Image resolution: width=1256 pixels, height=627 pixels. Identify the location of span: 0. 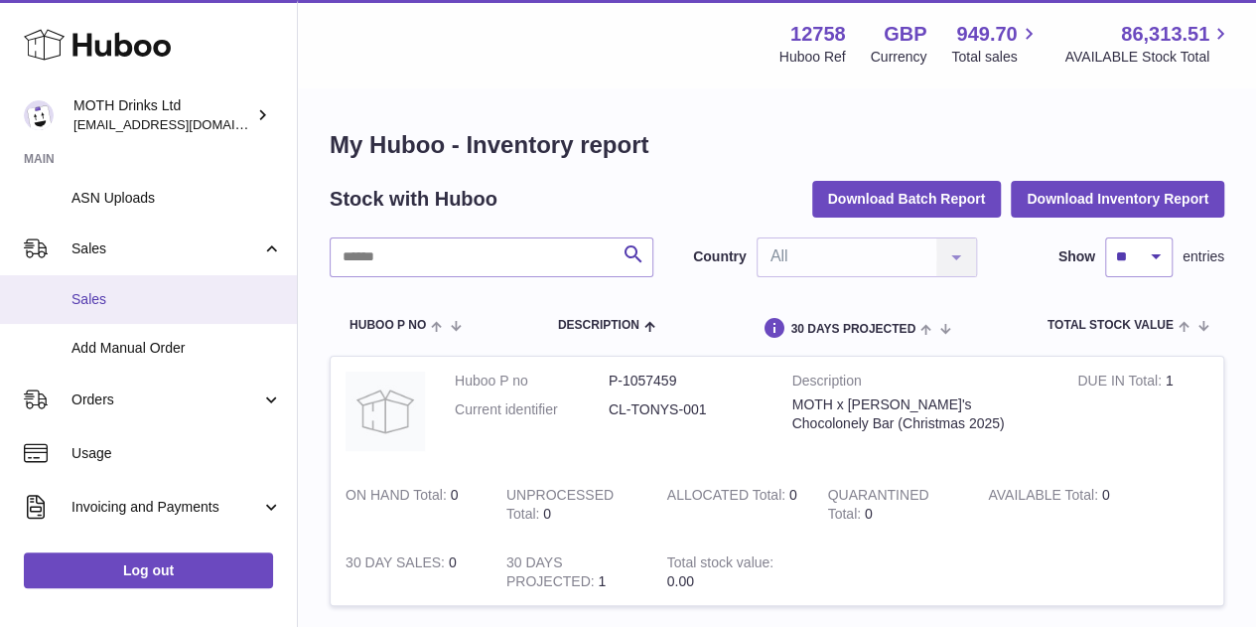
(869, 513).